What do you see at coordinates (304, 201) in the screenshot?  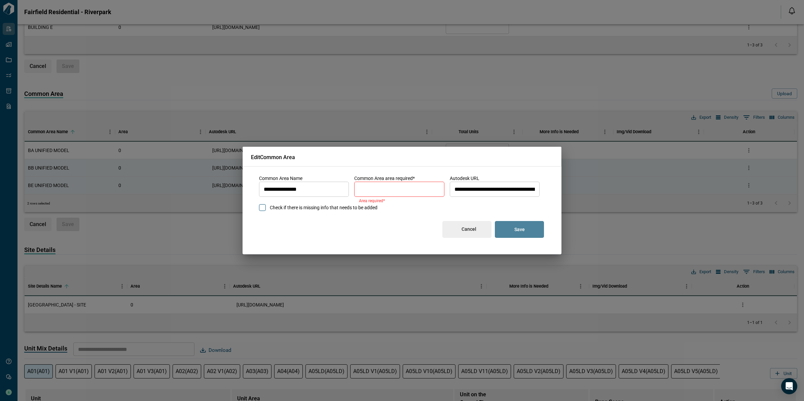 I see `p: Common Area already exists` at bounding box center [304, 201].